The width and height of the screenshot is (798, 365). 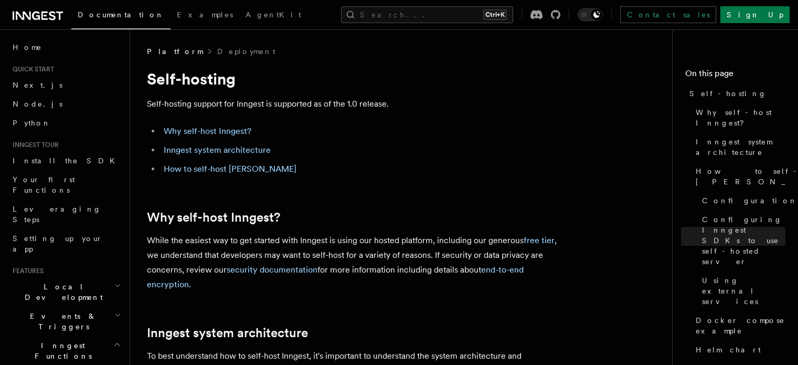 What do you see at coordinates (728, 350) in the screenshot?
I see `span: Helm chart` at bounding box center [728, 350].